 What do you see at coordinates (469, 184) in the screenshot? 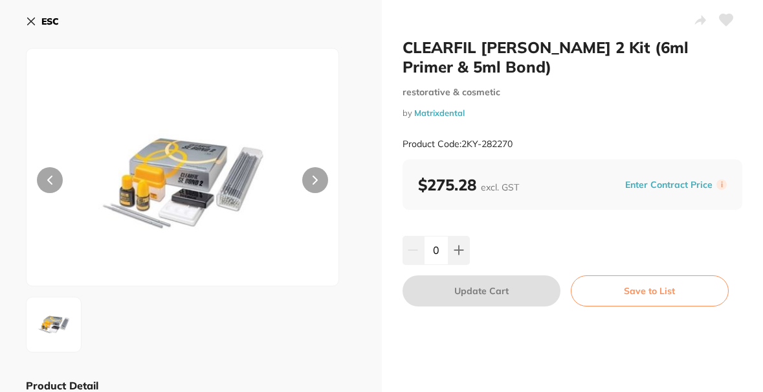
I see `b: $275.28` at bounding box center [469, 184].